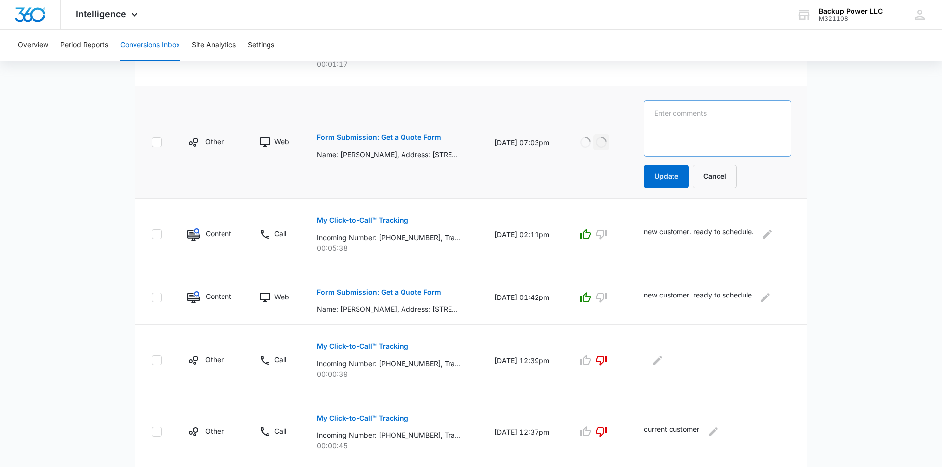  Describe the element at coordinates (261, 45) in the screenshot. I see `button: Settings` at that location.